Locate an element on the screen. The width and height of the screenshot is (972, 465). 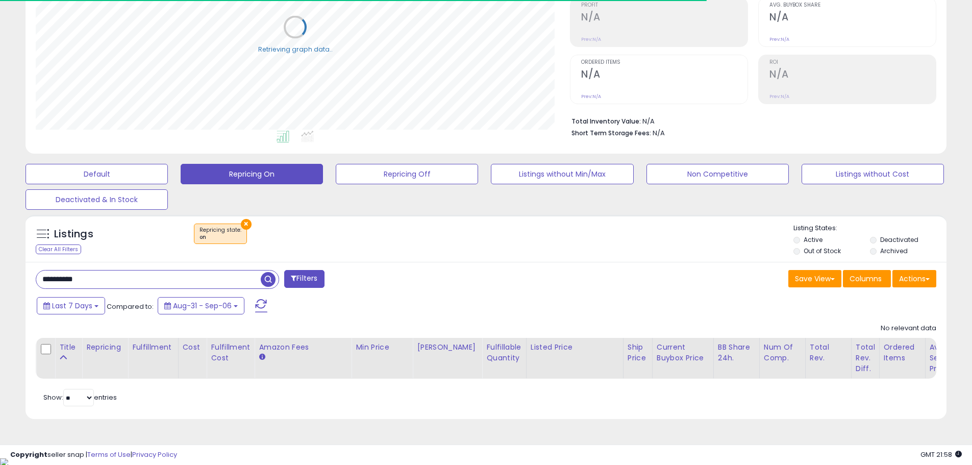
div: seller snap | | is located at coordinates (93, 455).